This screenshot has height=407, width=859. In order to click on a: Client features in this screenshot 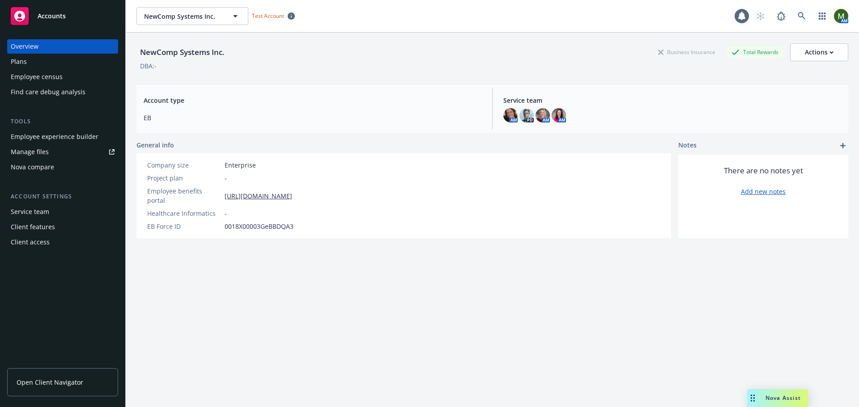, I will do `click(63, 227)`.